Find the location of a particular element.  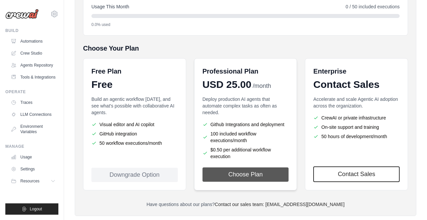

li: CrewAI or private infrastructure is located at coordinates (356, 118).